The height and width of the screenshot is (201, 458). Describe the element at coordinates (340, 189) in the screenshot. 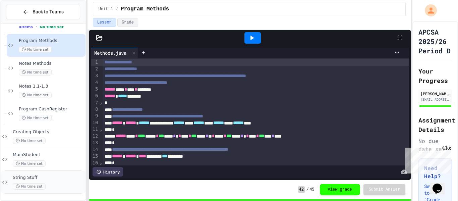

I see `button: View grade` at that location.